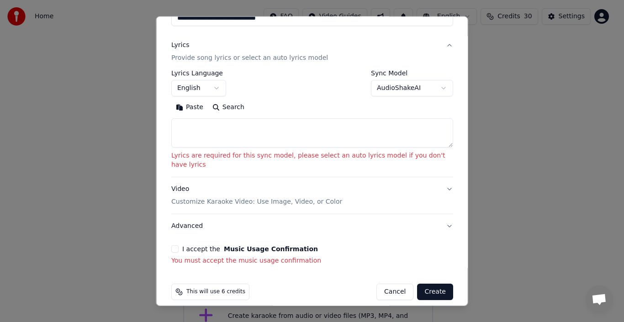 The image size is (624, 322). What do you see at coordinates (216, 292) in the screenshot?
I see `span: This will use 6 credits` at bounding box center [216, 292].